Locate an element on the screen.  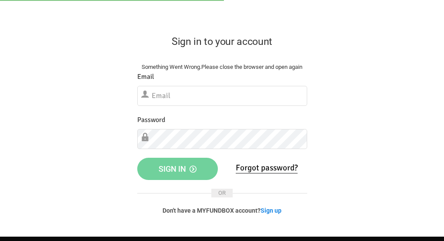
label: Password is located at coordinates (151, 120).